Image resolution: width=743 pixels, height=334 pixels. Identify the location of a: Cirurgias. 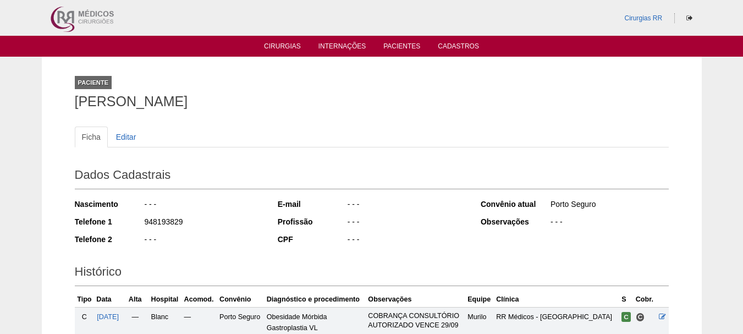
(282, 48).